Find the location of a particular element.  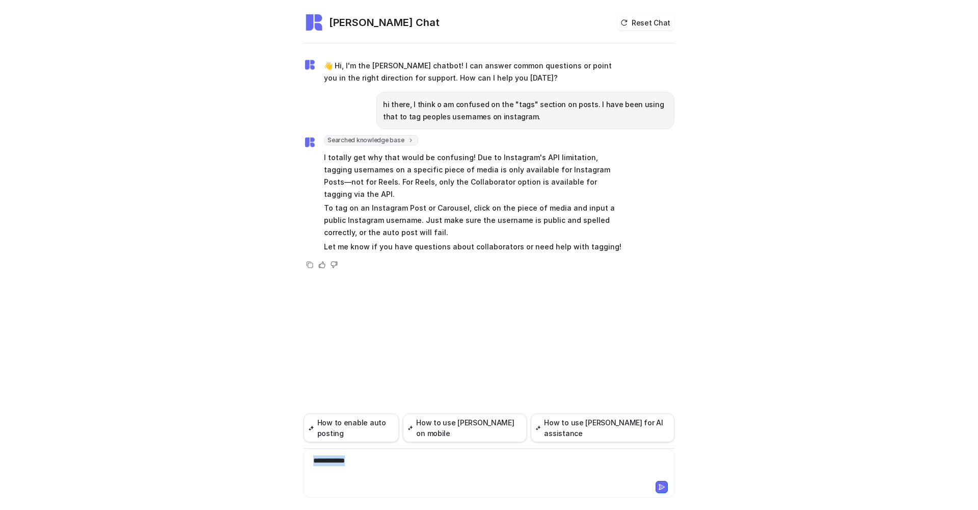

p: I totally get why that would be confusing! Due to Instagram's API limitation, tagging usernames o... is located at coordinates (473, 176).